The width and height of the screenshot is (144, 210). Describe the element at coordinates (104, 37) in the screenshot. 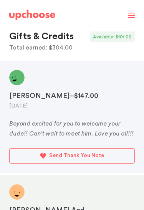

I see `p: Available:` at that location.